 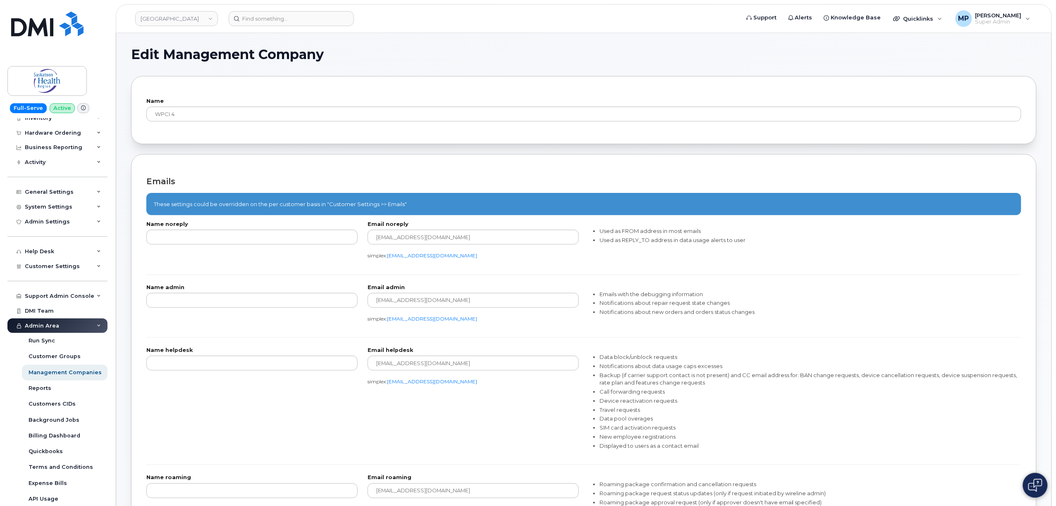 What do you see at coordinates (810, 231) in the screenshot?
I see `li: Used as FROM address in most emails` at bounding box center [810, 231].